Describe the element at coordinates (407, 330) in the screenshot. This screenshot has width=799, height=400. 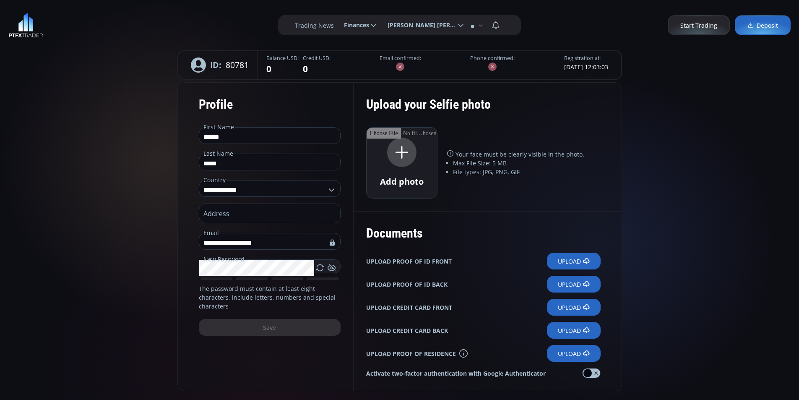
I see `b: UPLOAD CREDIT CARD BACK` at that location.